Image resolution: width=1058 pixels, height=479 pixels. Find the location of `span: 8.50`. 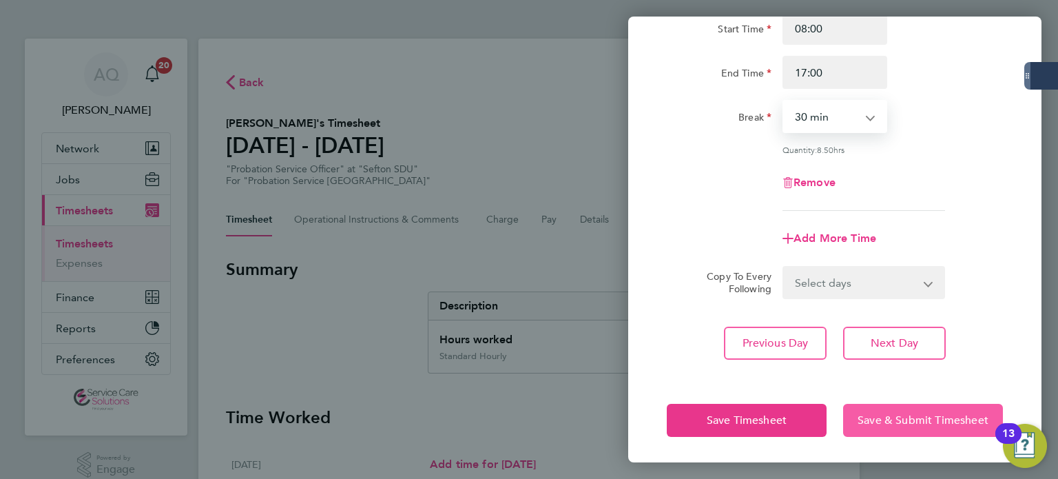

span: 8.50 is located at coordinates (825, 150).